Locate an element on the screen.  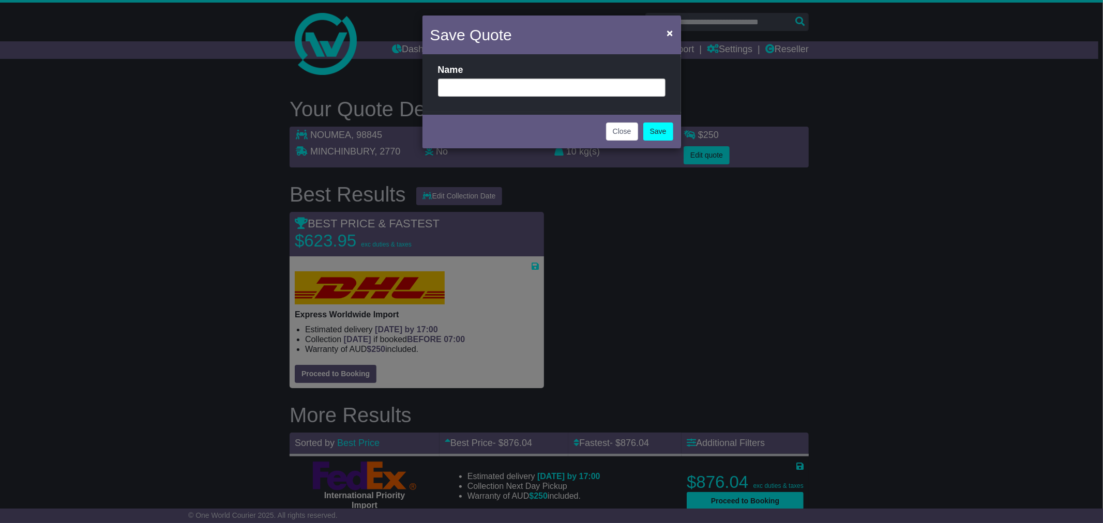
label: Name is located at coordinates (450, 70).